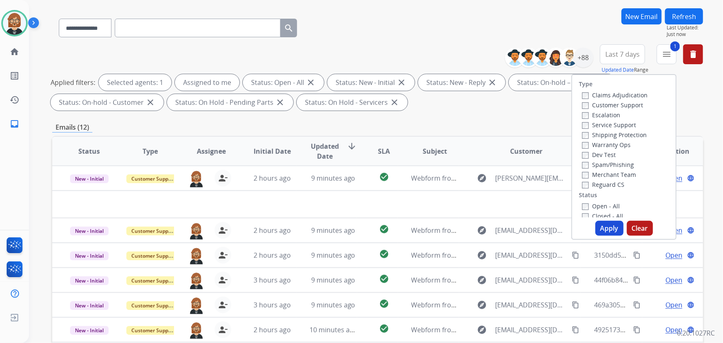 The image size is (723, 343). What do you see at coordinates (150, 151) in the screenshot?
I see `span: Type` at bounding box center [150, 151].